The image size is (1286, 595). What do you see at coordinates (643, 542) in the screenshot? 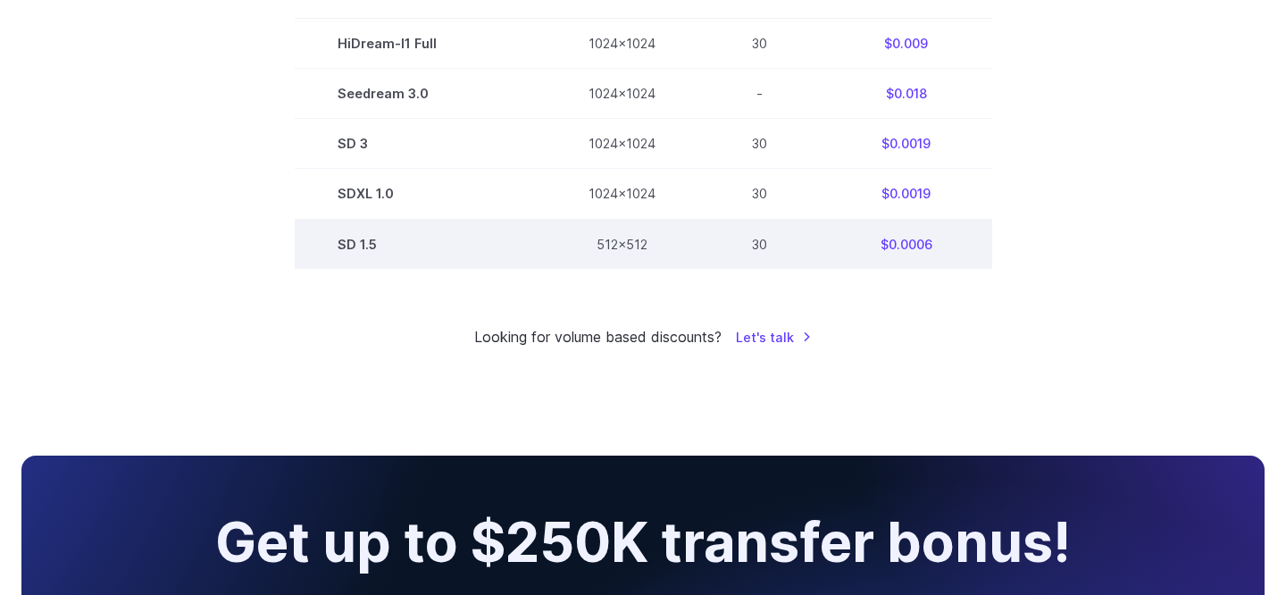
I see `h2: Get up to $250K transfer bonus!` at bounding box center [643, 542].